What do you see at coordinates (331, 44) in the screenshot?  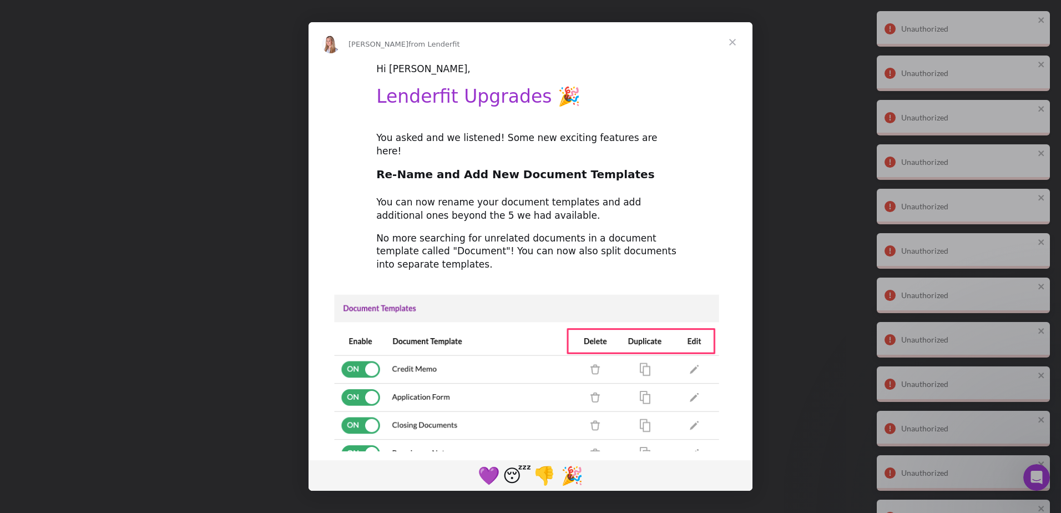 I see `img: Profile image for Allison` at bounding box center [331, 44].